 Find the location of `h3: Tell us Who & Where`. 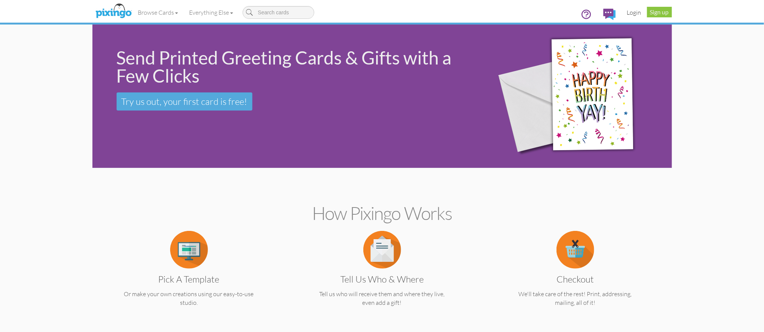

h3: Tell us Who & Where is located at coordinates (382, 279).